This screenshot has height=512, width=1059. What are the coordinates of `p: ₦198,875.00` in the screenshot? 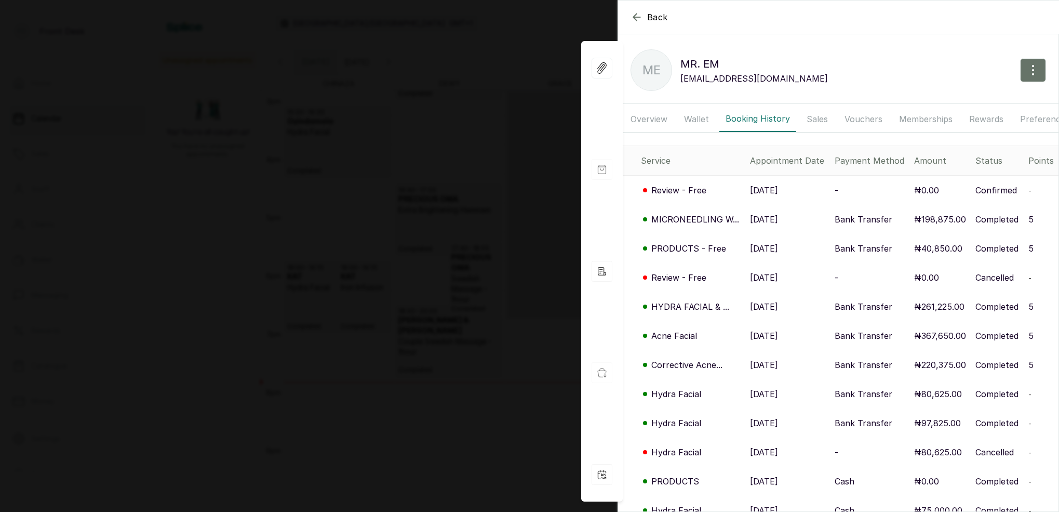 It's located at (940, 219).